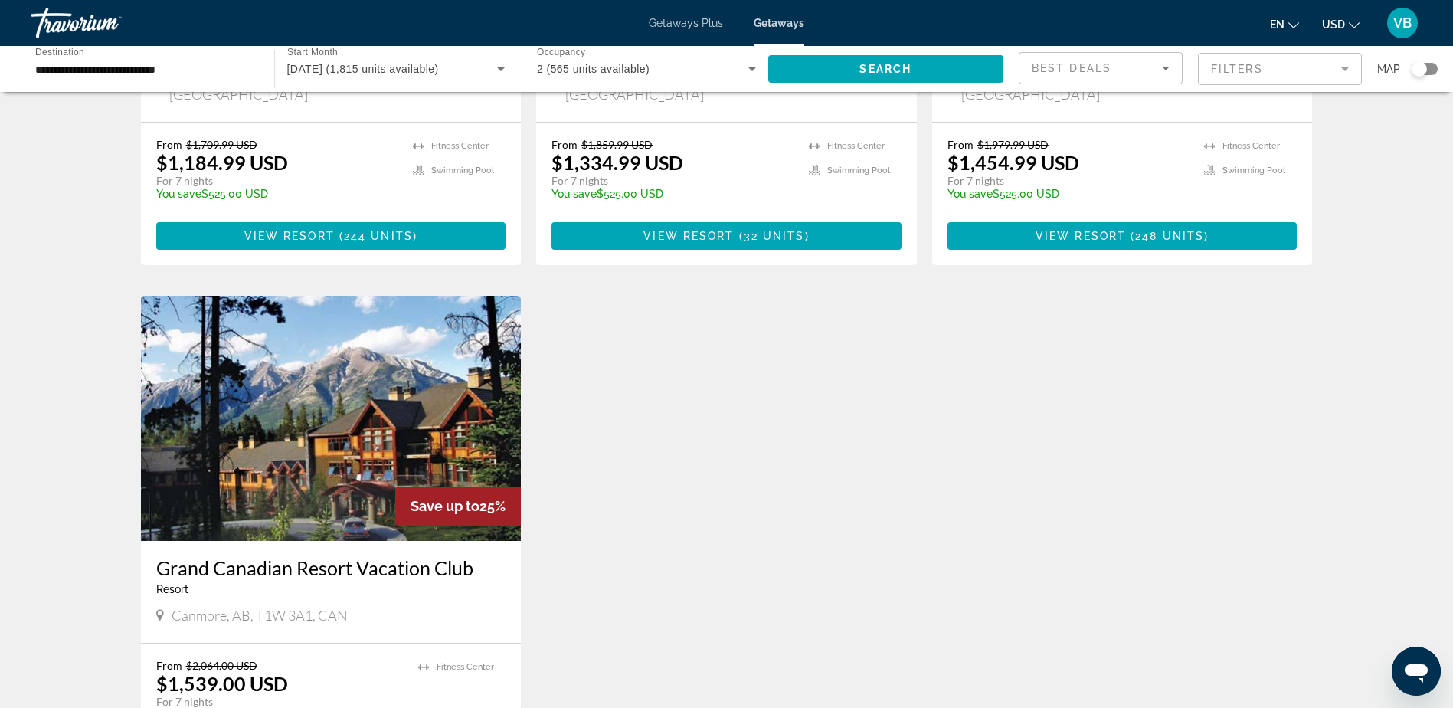 This screenshot has width=1453, height=708. What do you see at coordinates (779, 23) in the screenshot?
I see `a: Getaways` at bounding box center [779, 23].